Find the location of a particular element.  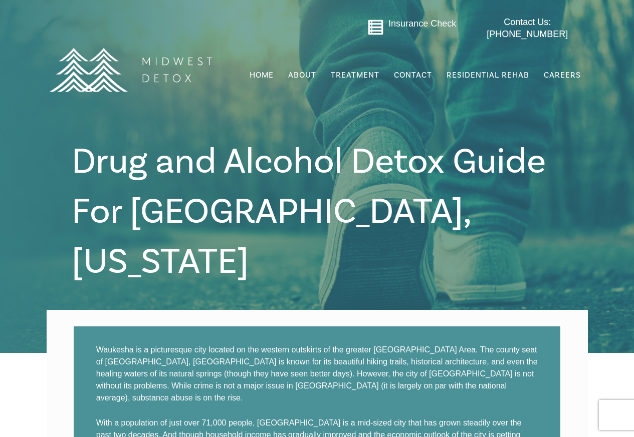

span: About is located at coordinates (302, 75).